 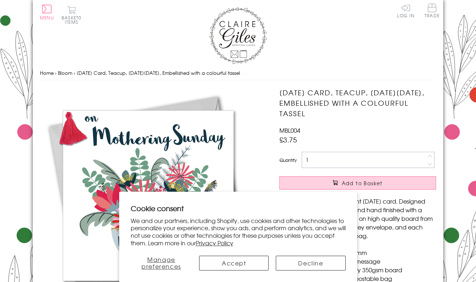 I want to click on a: Bloom, so click(x=65, y=73).